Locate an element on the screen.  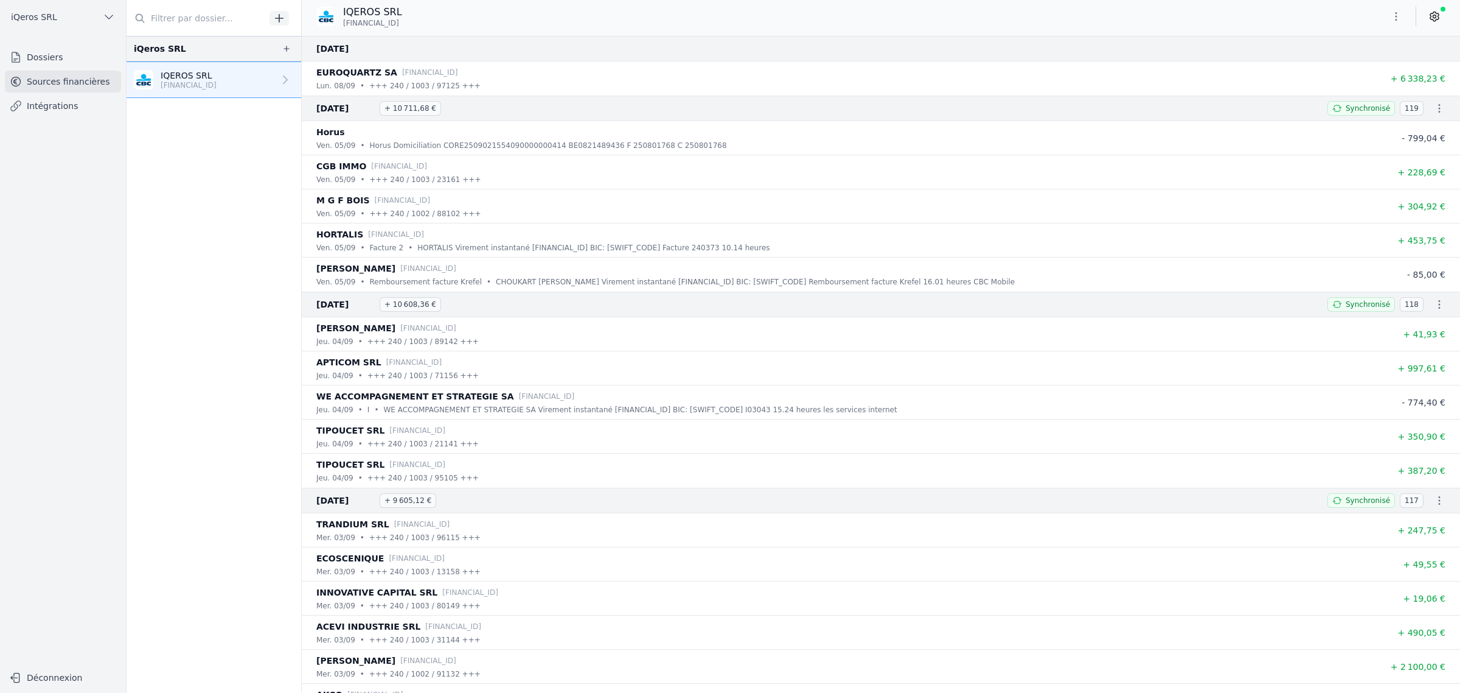
span: + 19,06 € is located at coordinates (1425, 598).